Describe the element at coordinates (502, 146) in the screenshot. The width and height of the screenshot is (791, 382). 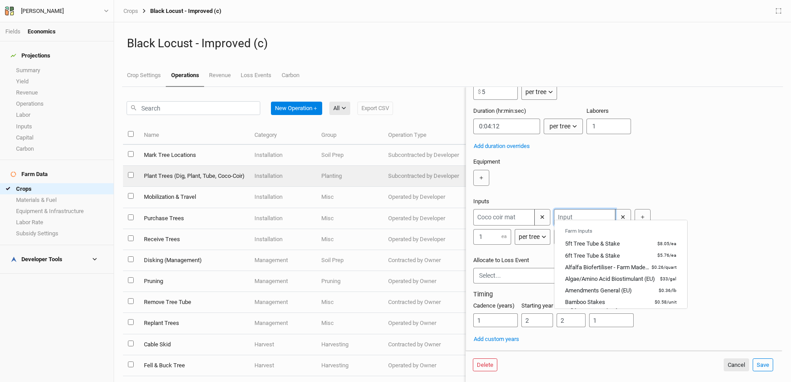
I see `button: Add duration overrides` at that location.